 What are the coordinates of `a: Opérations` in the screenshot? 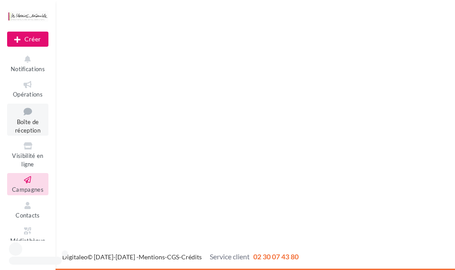 It's located at (28, 88).